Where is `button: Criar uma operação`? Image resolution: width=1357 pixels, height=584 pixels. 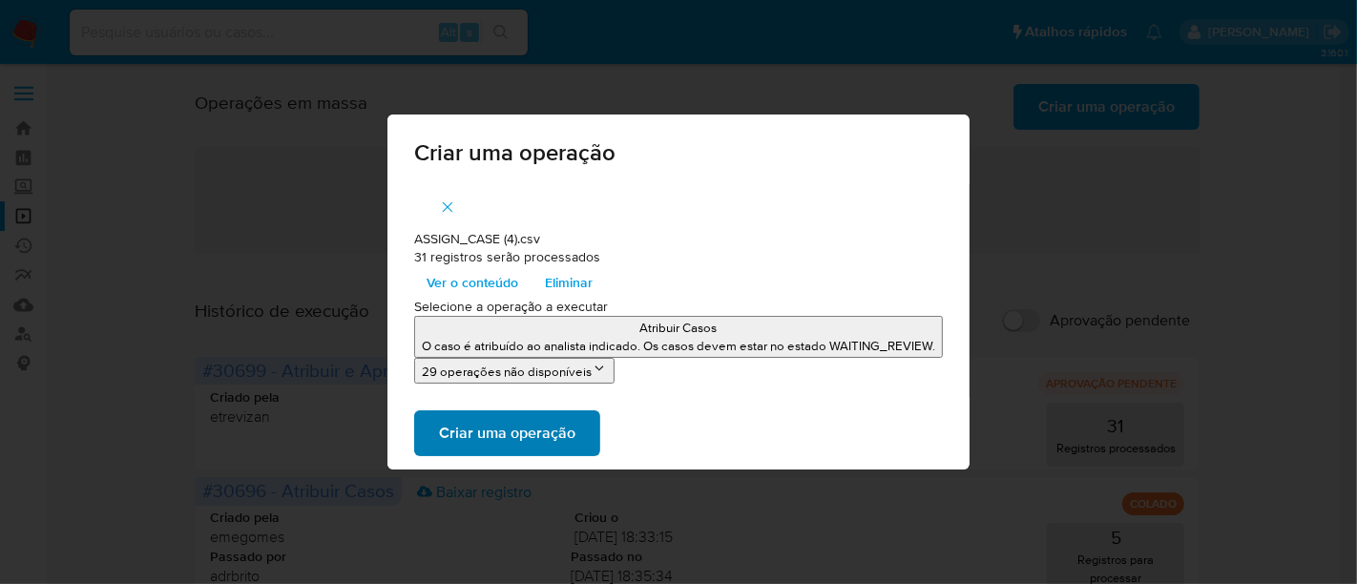 button: Criar uma operação is located at coordinates (507, 433).